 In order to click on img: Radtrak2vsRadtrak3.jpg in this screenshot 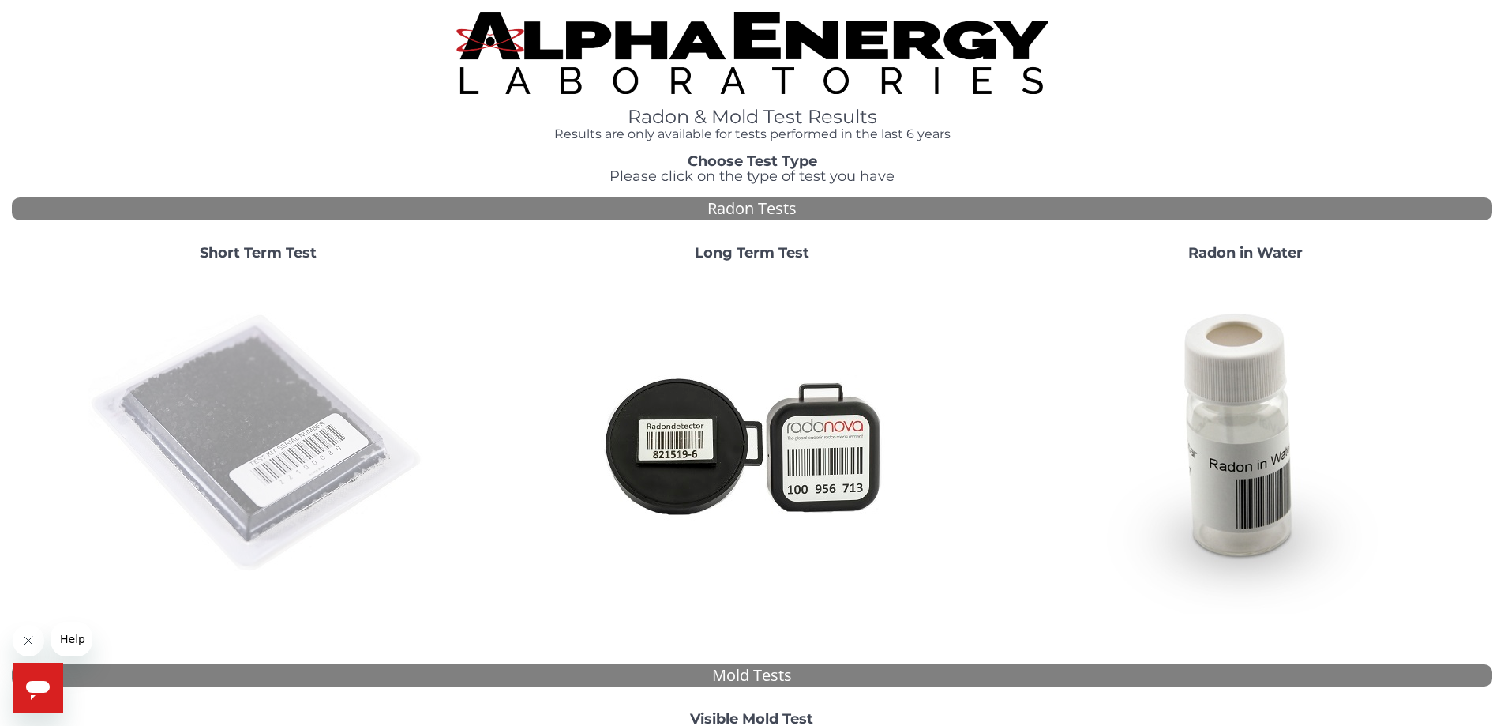, I will do `click(752, 444)`.